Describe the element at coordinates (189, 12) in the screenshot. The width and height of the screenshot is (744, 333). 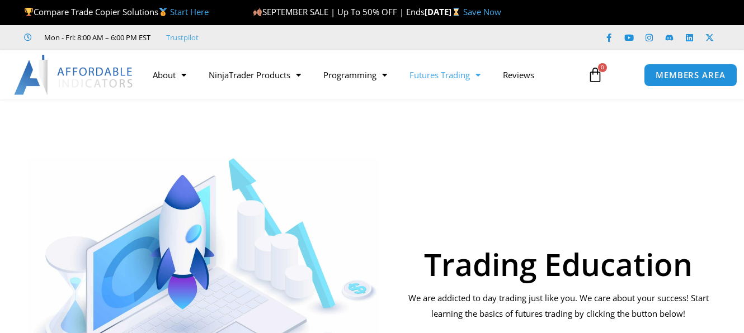
I see `a: Start Here` at that location.